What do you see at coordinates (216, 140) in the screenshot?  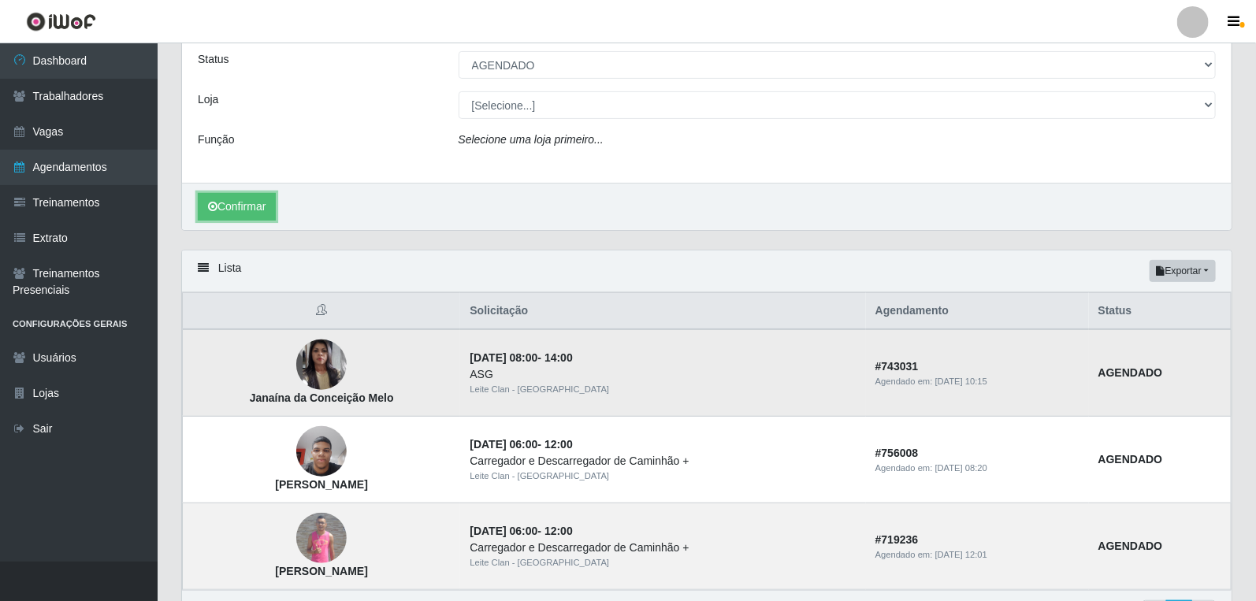 I see `label: Função` at bounding box center [216, 140].